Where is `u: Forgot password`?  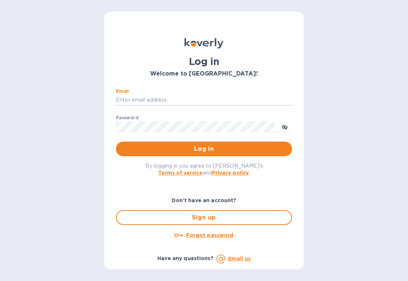 u: Forgot password is located at coordinates (209, 235).